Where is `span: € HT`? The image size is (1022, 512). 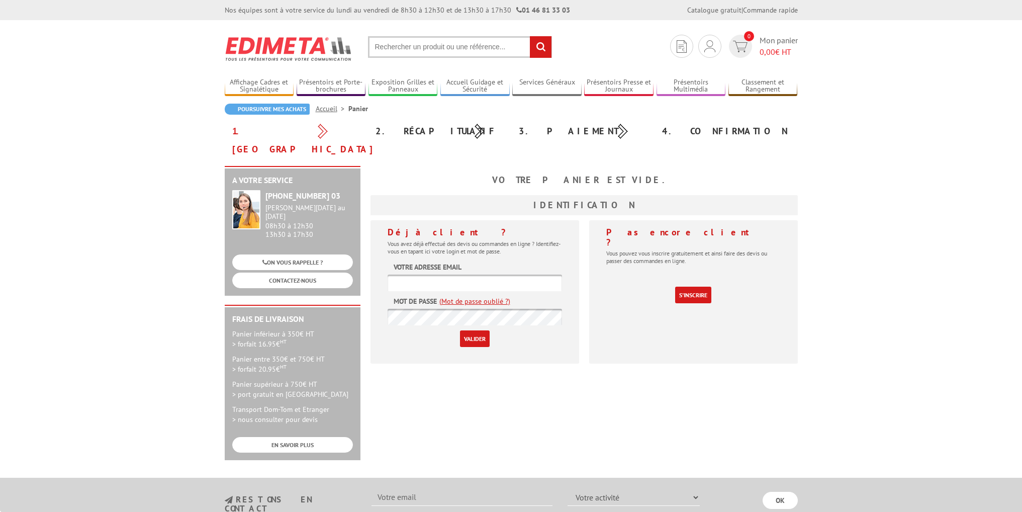 span: € HT is located at coordinates (779, 52).